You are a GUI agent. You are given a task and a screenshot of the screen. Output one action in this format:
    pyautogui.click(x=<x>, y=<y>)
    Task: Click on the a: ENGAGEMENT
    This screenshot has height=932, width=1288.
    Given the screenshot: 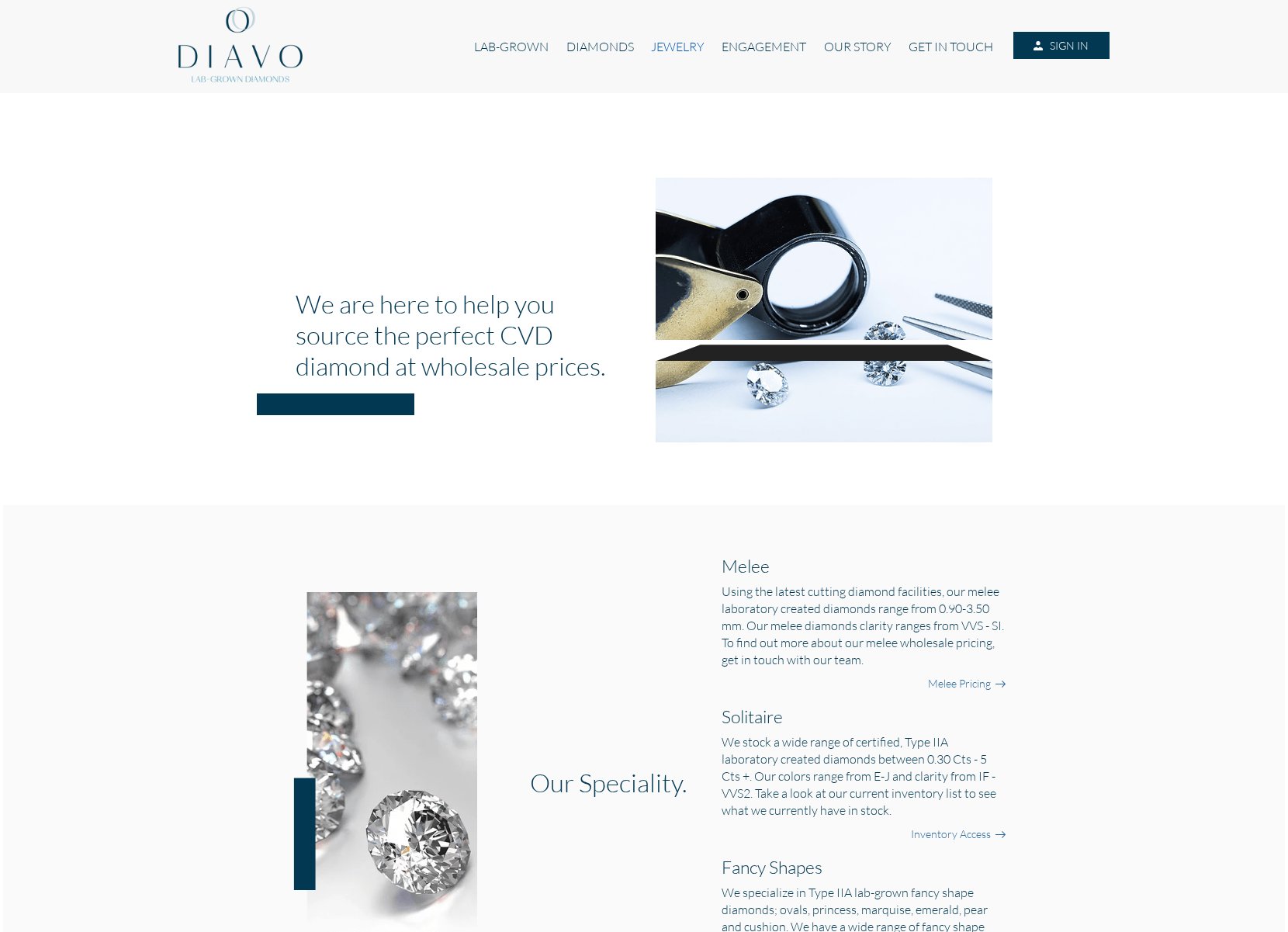 What is the action you would take?
    pyautogui.click(x=764, y=47)
    